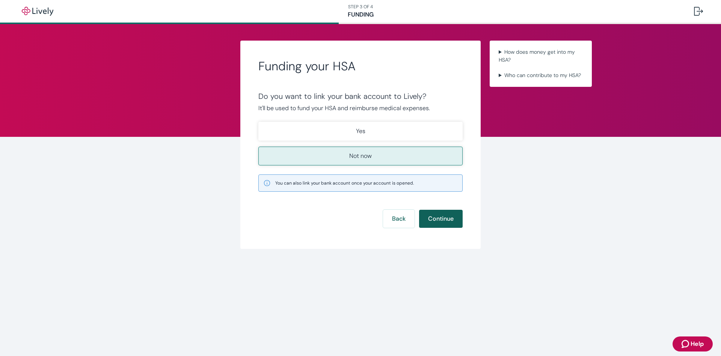 This screenshot has height=356, width=721. Describe the element at coordinates (698, 11) in the screenshot. I see `button: Log out` at that location.